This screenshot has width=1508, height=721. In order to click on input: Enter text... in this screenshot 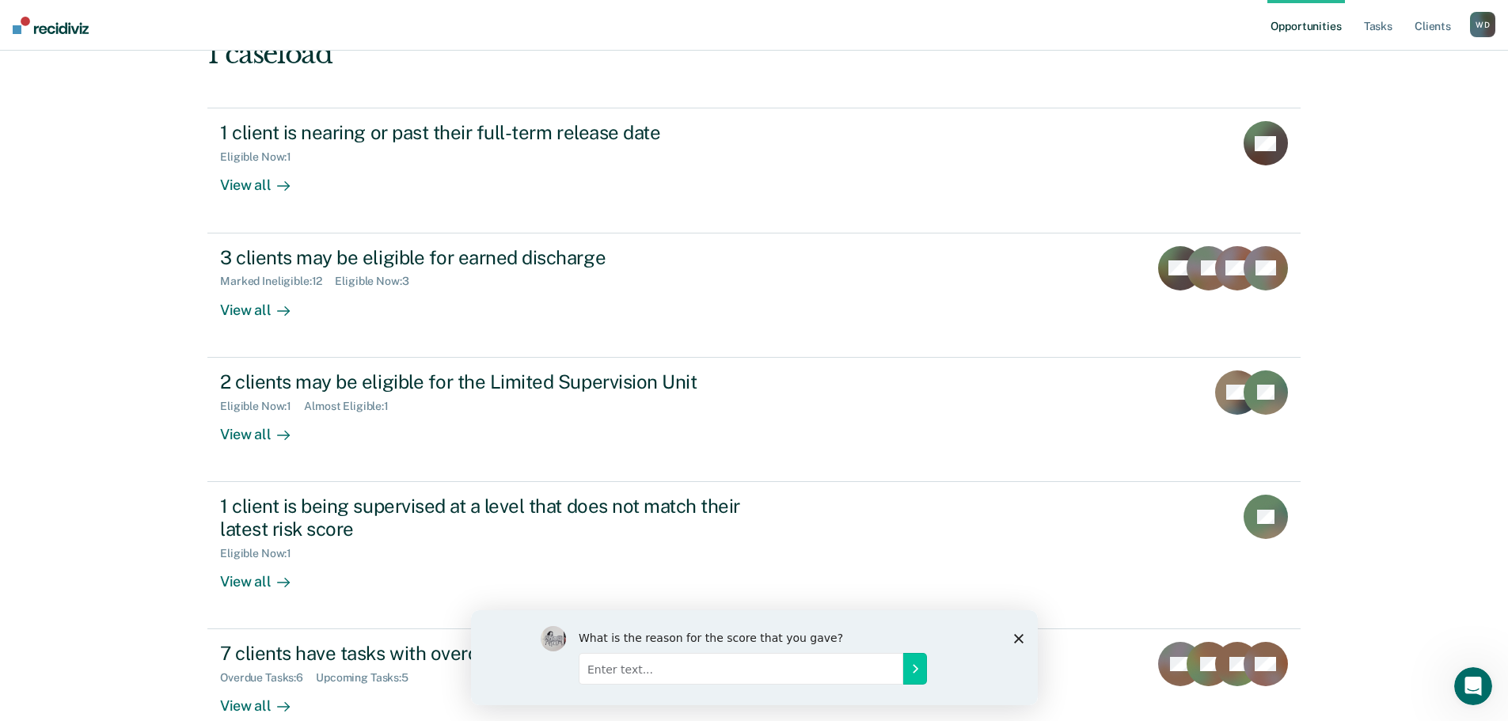, I will do `click(270, 59)`.